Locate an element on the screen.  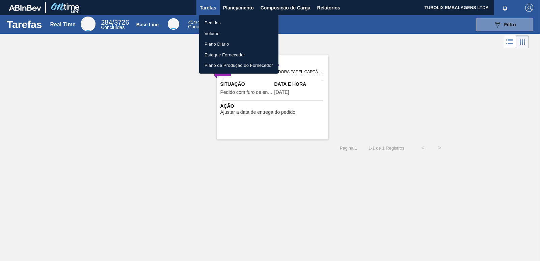
a: Pedidos is located at coordinates (238, 23).